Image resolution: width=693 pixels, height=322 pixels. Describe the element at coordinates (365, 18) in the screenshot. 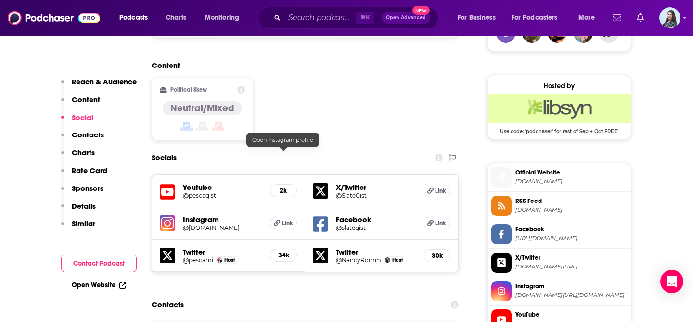

I see `span: ⌘ K` at that location.